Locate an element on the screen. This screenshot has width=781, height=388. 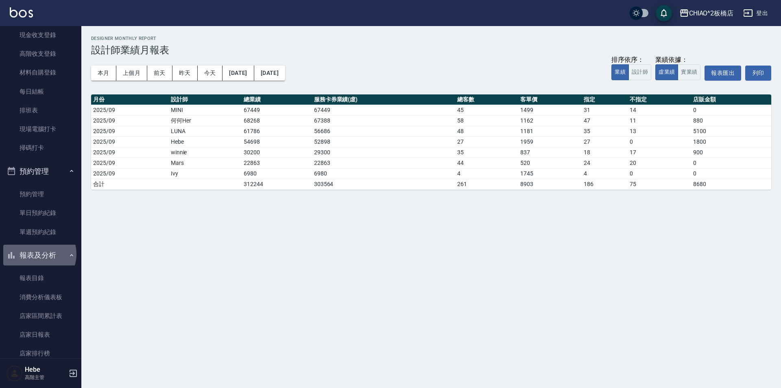
img: Person is located at coordinates (15, 373).